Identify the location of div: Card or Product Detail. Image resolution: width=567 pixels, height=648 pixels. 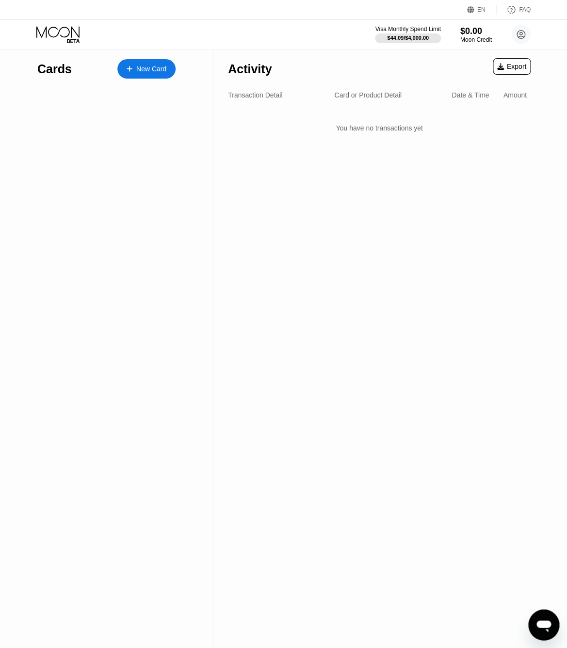
(368, 95).